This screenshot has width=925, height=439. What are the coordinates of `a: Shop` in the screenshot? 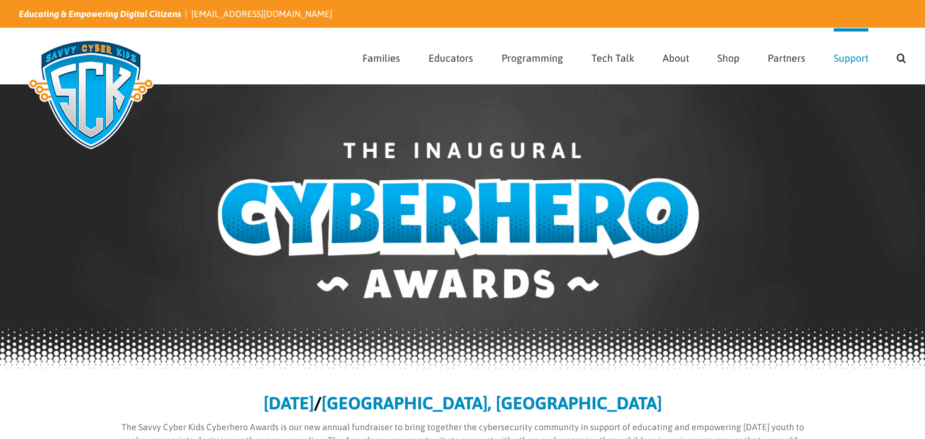 It's located at (728, 56).